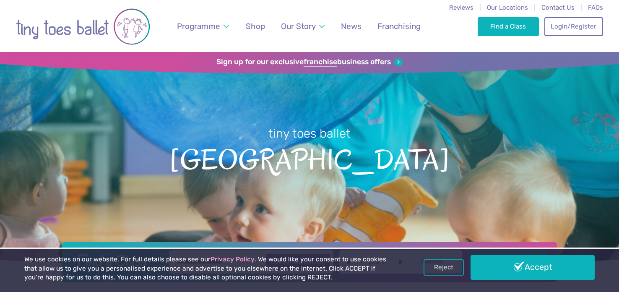  Describe the element at coordinates (444, 267) in the screenshot. I see `a: Reject` at that location.